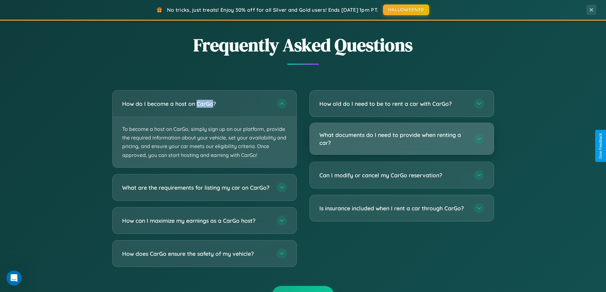  I want to click on div: Give Feedback, so click(601, 146).